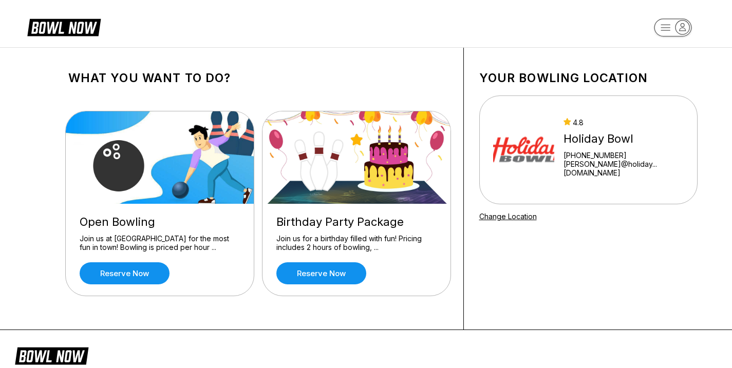 The image size is (732, 368). What do you see at coordinates (588, 78) in the screenshot?
I see `h1: Your bowling location` at bounding box center [588, 78].